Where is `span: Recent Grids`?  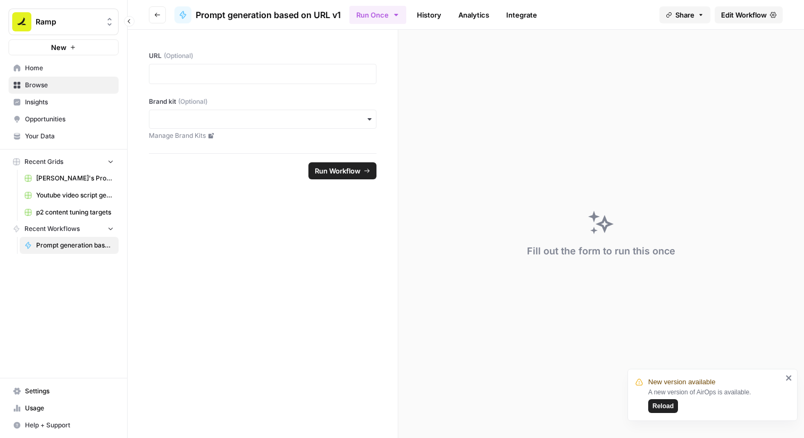
span: Recent Grids is located at coordinates (44, 162).